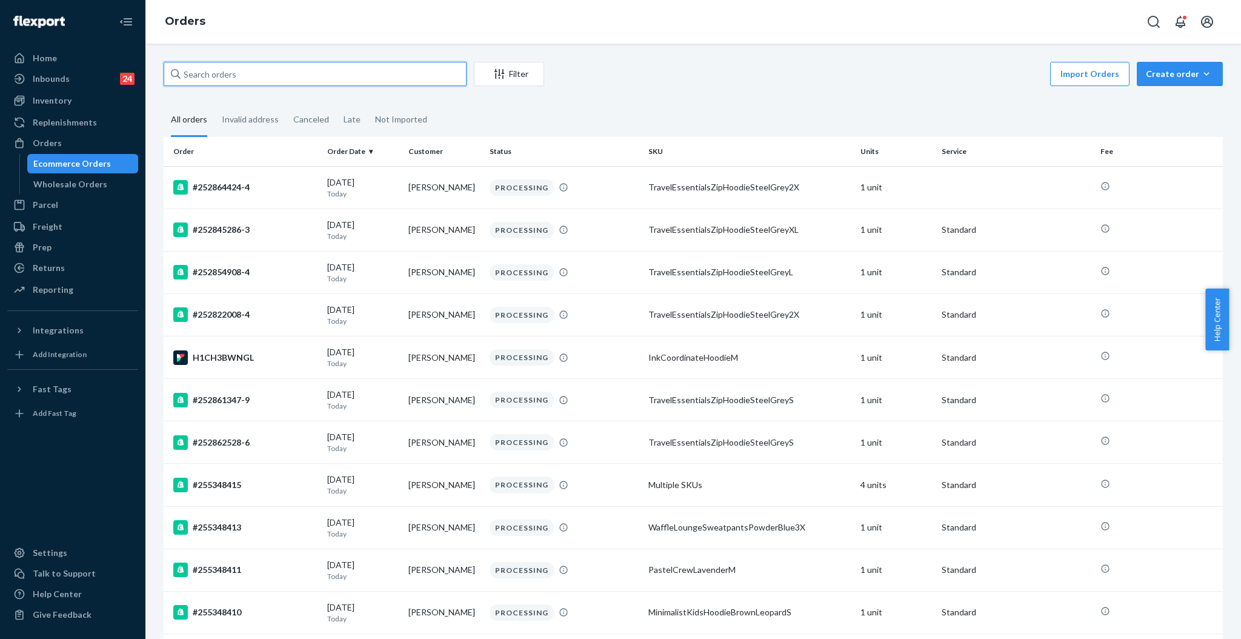  I want to click on th: SKU, so click(750, 151).